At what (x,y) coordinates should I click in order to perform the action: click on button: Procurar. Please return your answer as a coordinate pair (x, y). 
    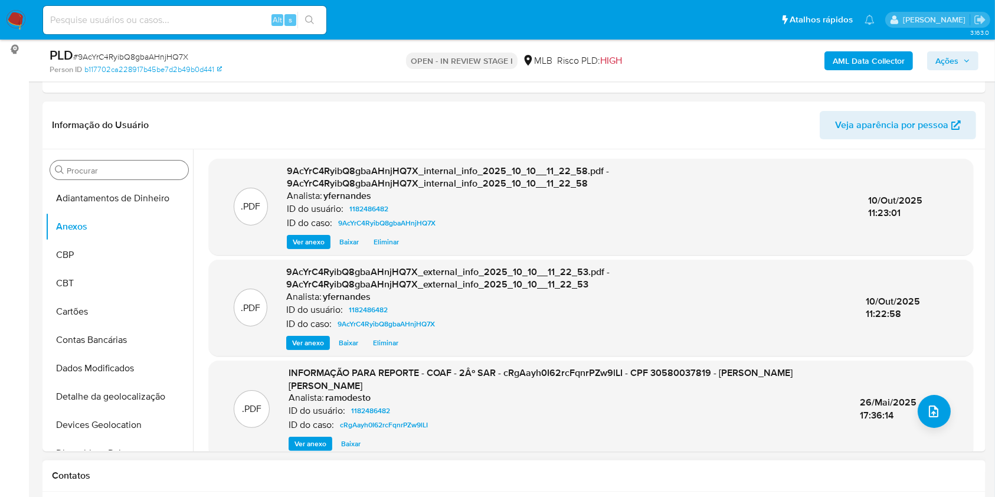
    Looking at the image, I should click on (60, 170).